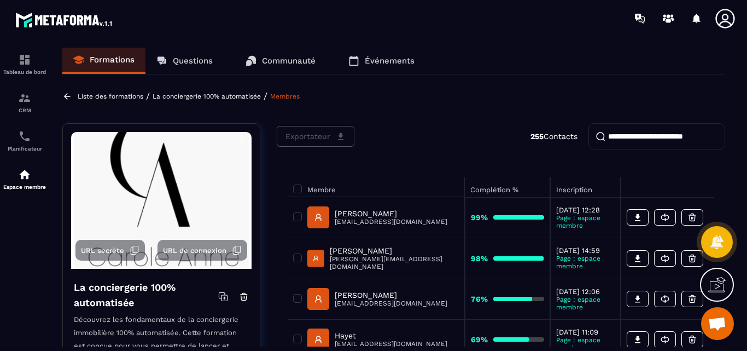 Image resolution: width=747 pixels, height=351 pixels. I want to click on a: schedulerschedulerPlanificateur, so click(25, 141).